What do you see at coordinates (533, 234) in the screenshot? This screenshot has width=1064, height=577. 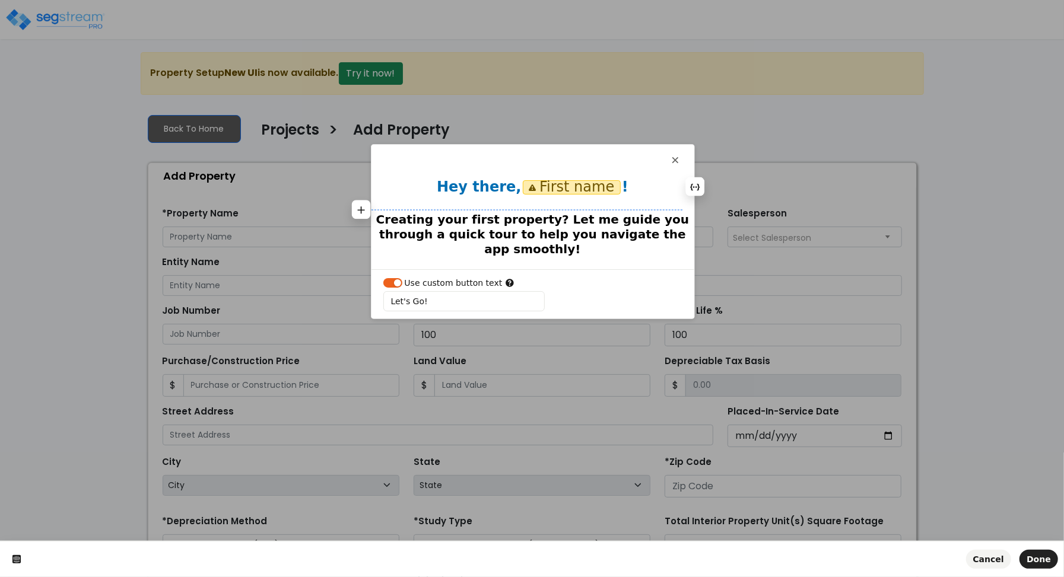 I see `h2: Creating your first property? Let me guide you through a quick tour to help you navigate the app ...` at bounding box center [533, 234].